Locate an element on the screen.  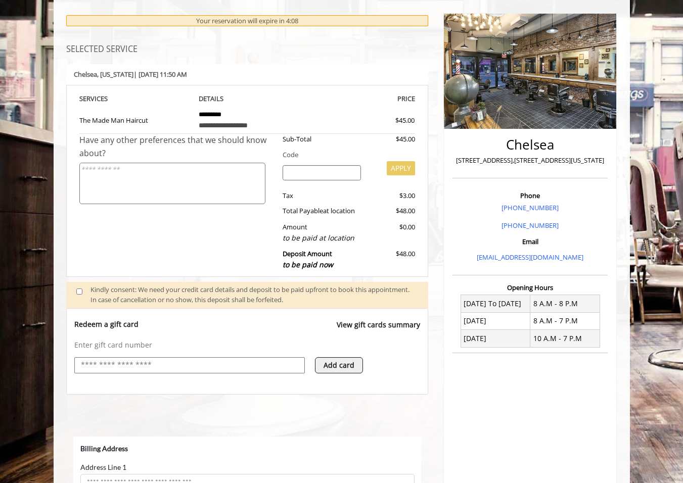
h3: Opening Hours is located at coordinates (530, 288).